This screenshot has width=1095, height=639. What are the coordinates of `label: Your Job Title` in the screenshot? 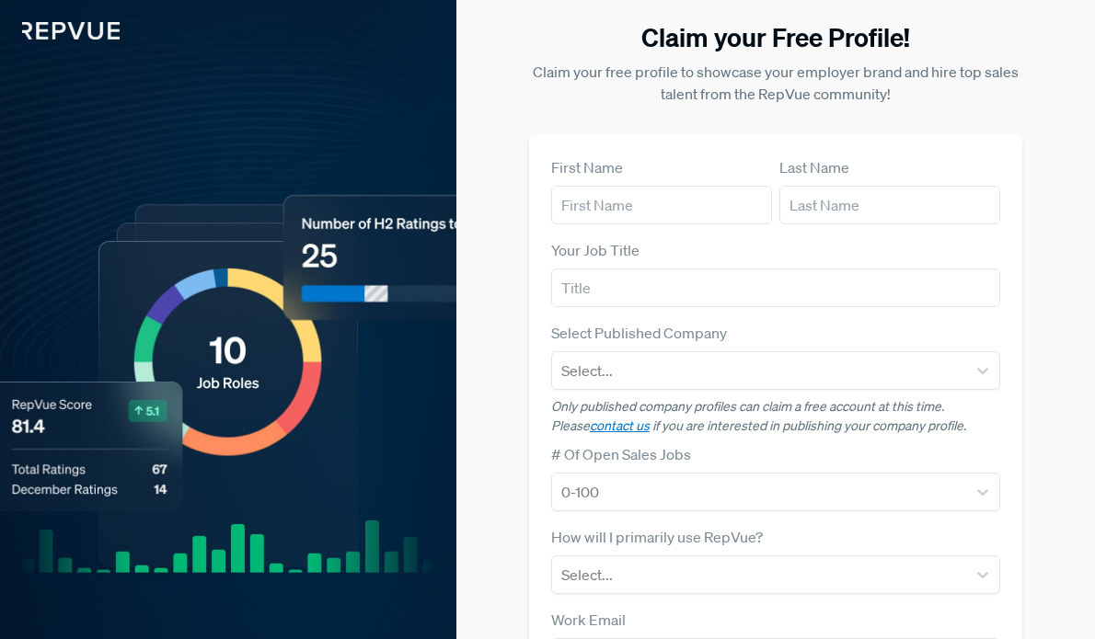 It's located at (595, 250).